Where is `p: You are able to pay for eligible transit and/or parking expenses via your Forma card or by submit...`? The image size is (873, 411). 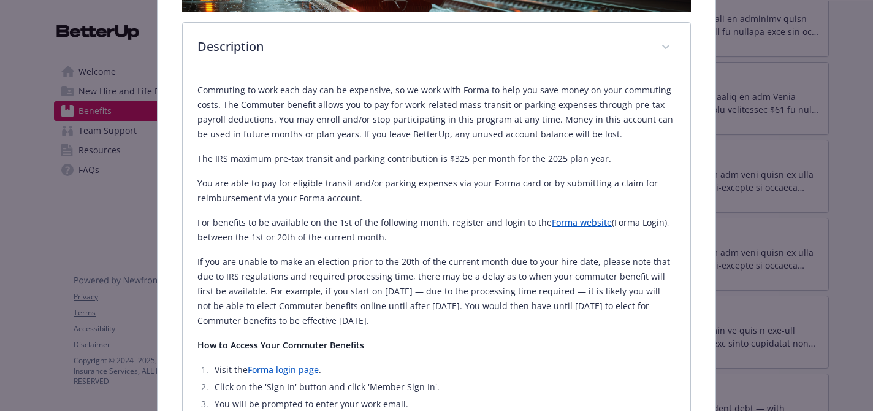
p: You are able to pay for eligible transit and/or parking expenses via your Forma card or by submit... is located at coordinates (436, 191).